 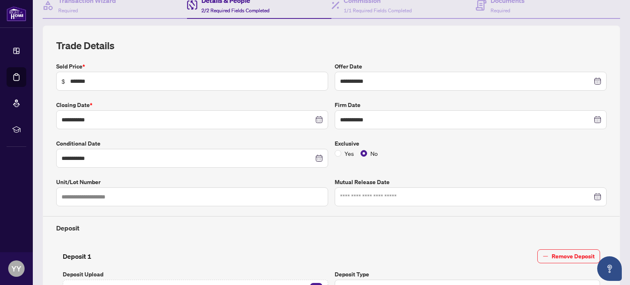 I want to click on label: Unit/Lot Number, so click(x=192, y=182).